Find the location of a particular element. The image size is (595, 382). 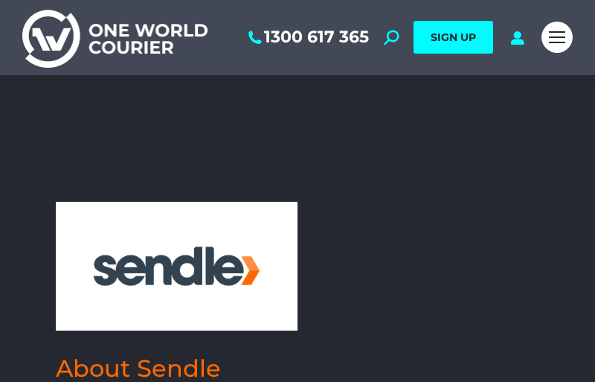

img: One World Courier is located at coordinates (115, 37).